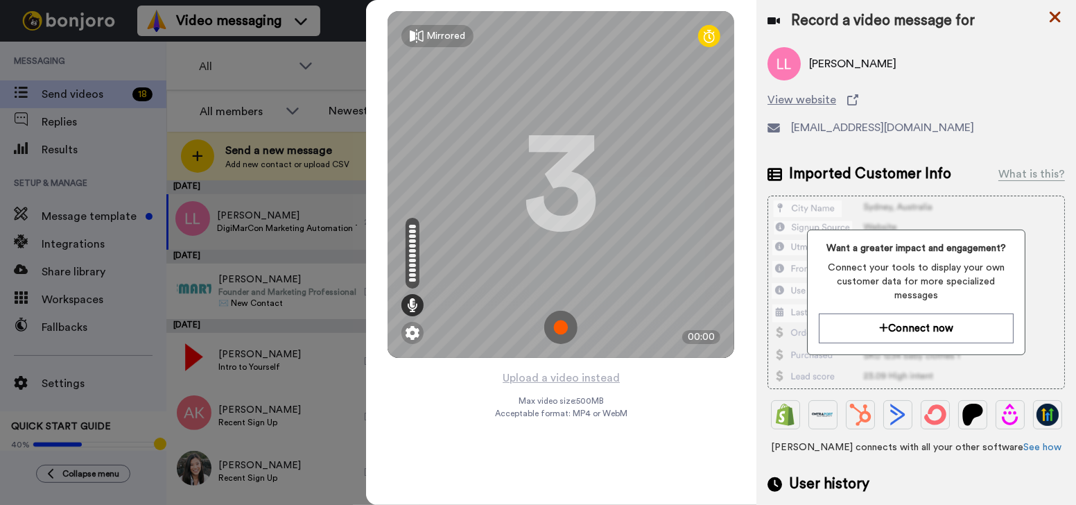 The width and height of the screenshot is (1076, 505). Describe the element at coordinates (823, 415) in the screenshot. I see `img: Ontraport` at that location.